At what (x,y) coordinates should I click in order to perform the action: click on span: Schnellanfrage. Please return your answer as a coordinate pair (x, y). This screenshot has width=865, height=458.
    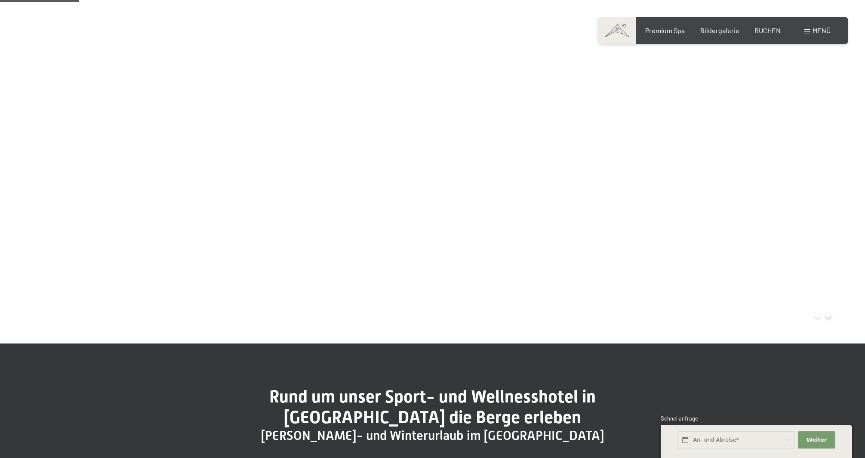
    Looking at the image, I should click on (679, 418).